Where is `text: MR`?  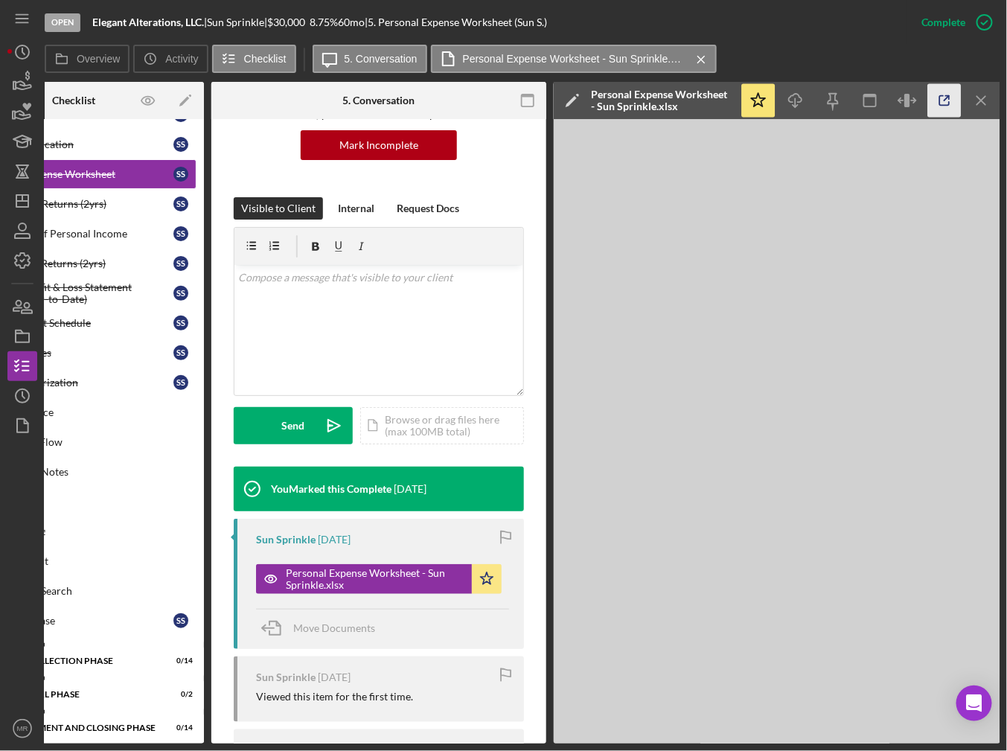
text: MR is located at coordinates (22, 728).